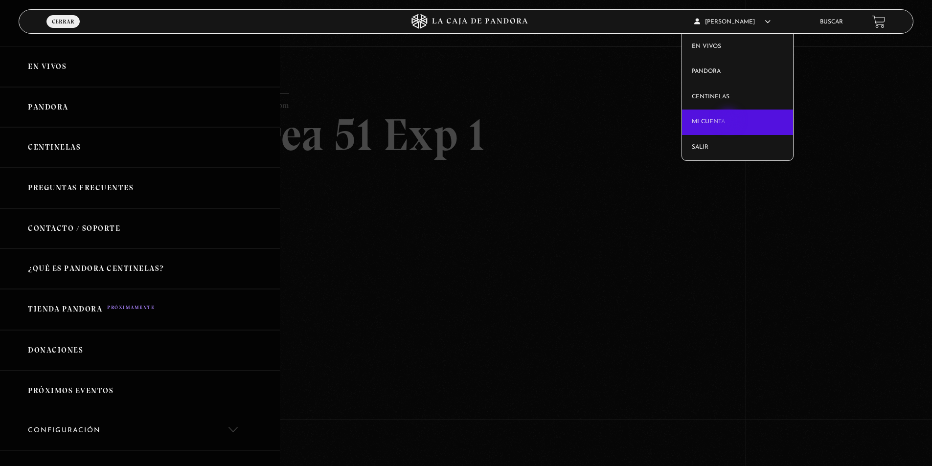  Describe the element at coordinates (737, 97) in the screenshot. I see `a: Centinelas` at that location.